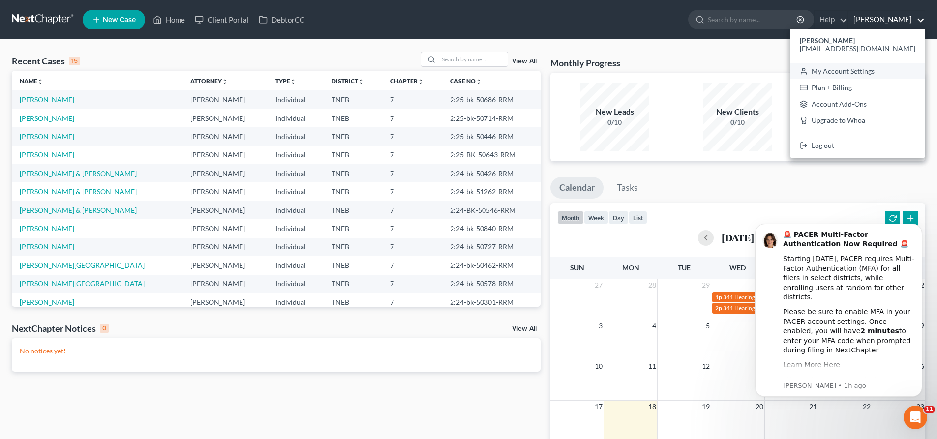 The image size is (937, 439). What do you see at coordinates (706, 367) in the screenshot?
I see `span: 12` at bounding box center [706, 367].